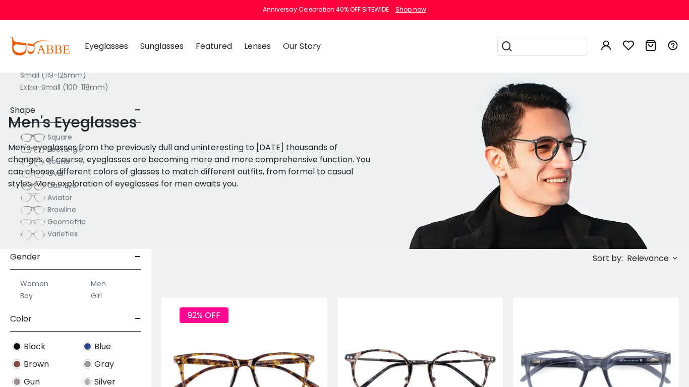  What do you see at coordinates (59, 161) in the screenshot?
I see `span: Round` at bounding box center [59, 161].